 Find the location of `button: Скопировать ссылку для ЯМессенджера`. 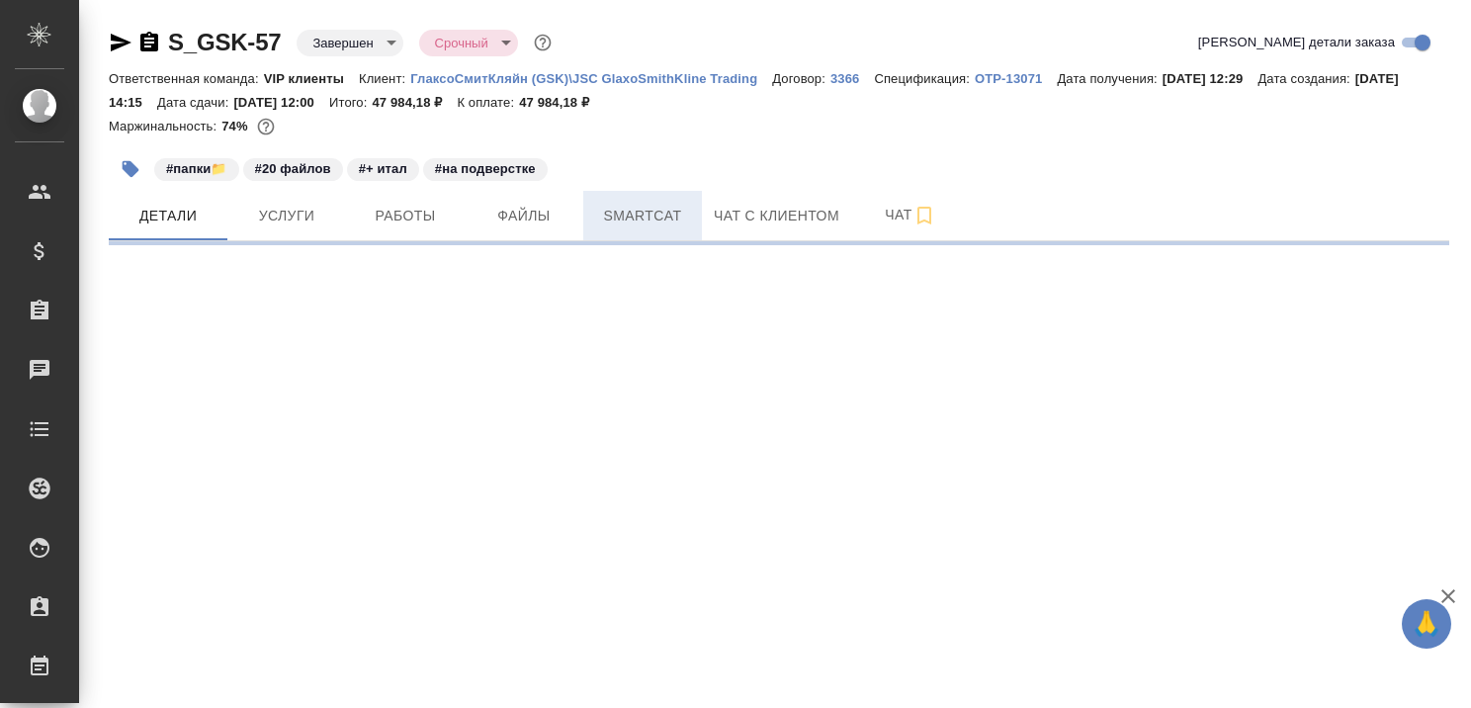

button: Скопировать ссылку для ЯМессенджера is located at coordinates (121, 43).